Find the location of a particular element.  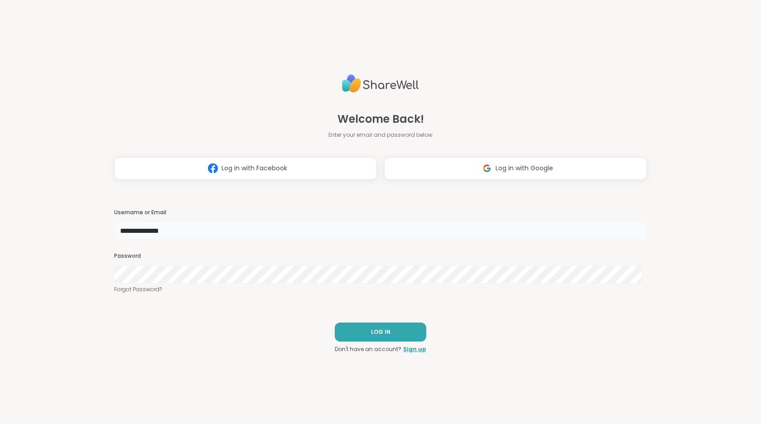

a: Forgot Password? is located at coordinates (381, 290).